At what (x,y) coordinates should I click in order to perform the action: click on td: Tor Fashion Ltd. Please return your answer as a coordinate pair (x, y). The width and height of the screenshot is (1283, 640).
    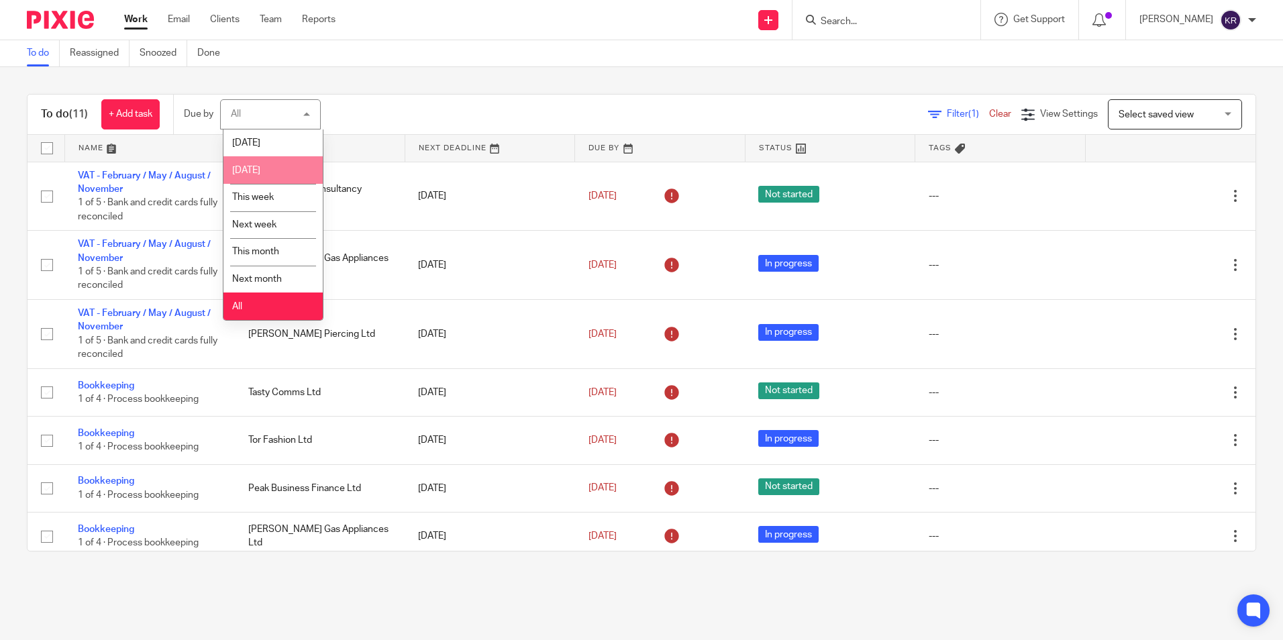
    Looking at the image, I should click on (320, 440).